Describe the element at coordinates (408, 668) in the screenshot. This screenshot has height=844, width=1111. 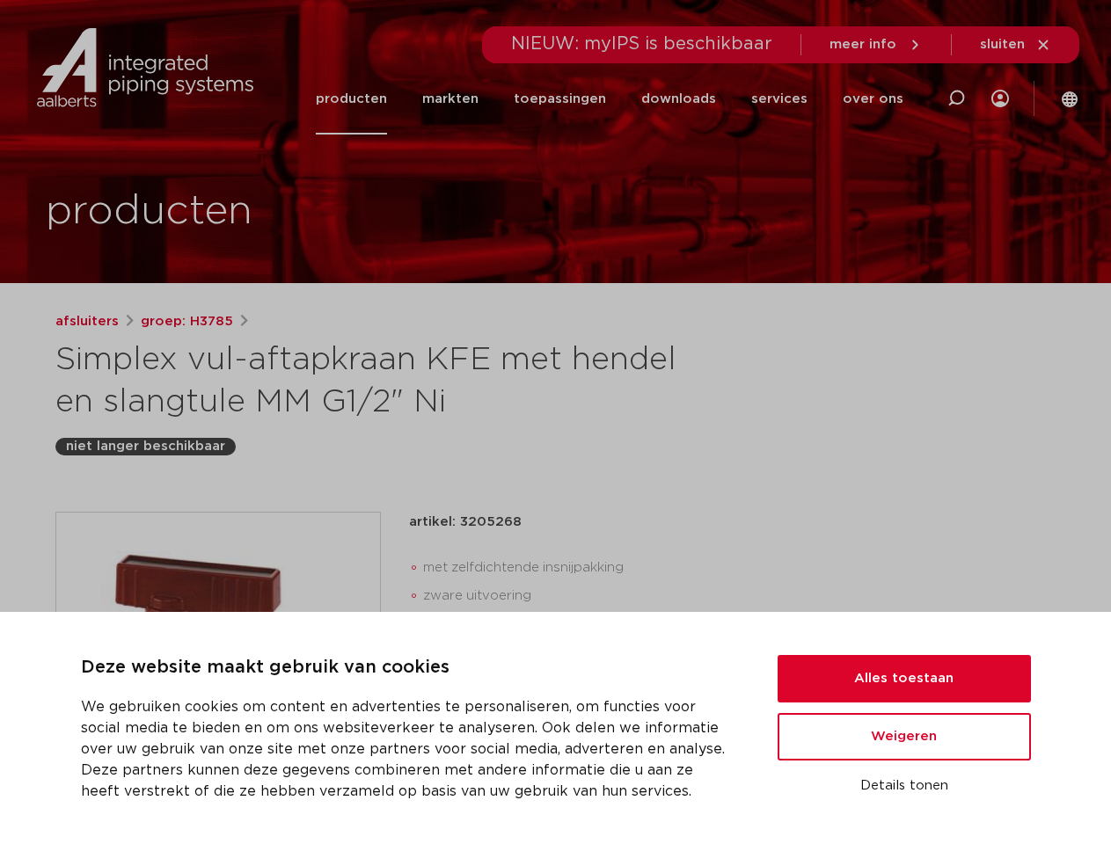
I see `p: Deze website maakt gebruik van cookies` at that location.